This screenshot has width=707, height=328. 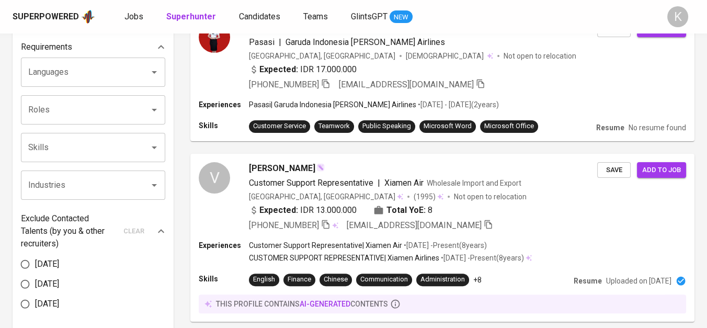 I want to click on div: Microsoft Word, so click(x=447, y=126).